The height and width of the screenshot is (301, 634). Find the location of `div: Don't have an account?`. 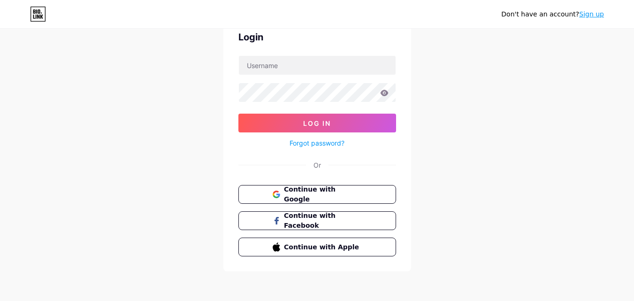

div: Don't have an account? is located at coordinates (553, 14).